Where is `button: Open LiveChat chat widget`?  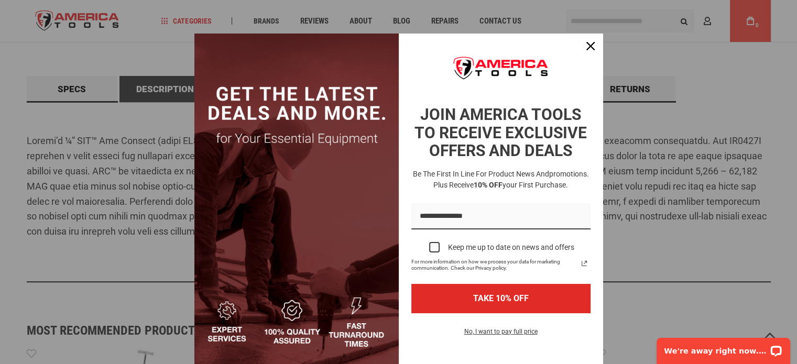 button: Open LiveChat chat widget is located at coordinates (127, 20).